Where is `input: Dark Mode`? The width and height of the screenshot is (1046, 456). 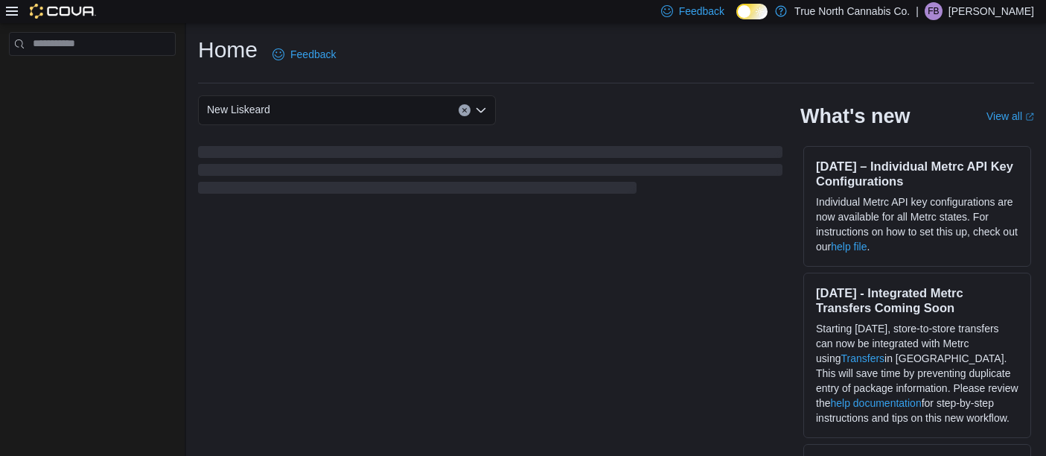 input: Dark Mode is located at coordinates (752, 11).